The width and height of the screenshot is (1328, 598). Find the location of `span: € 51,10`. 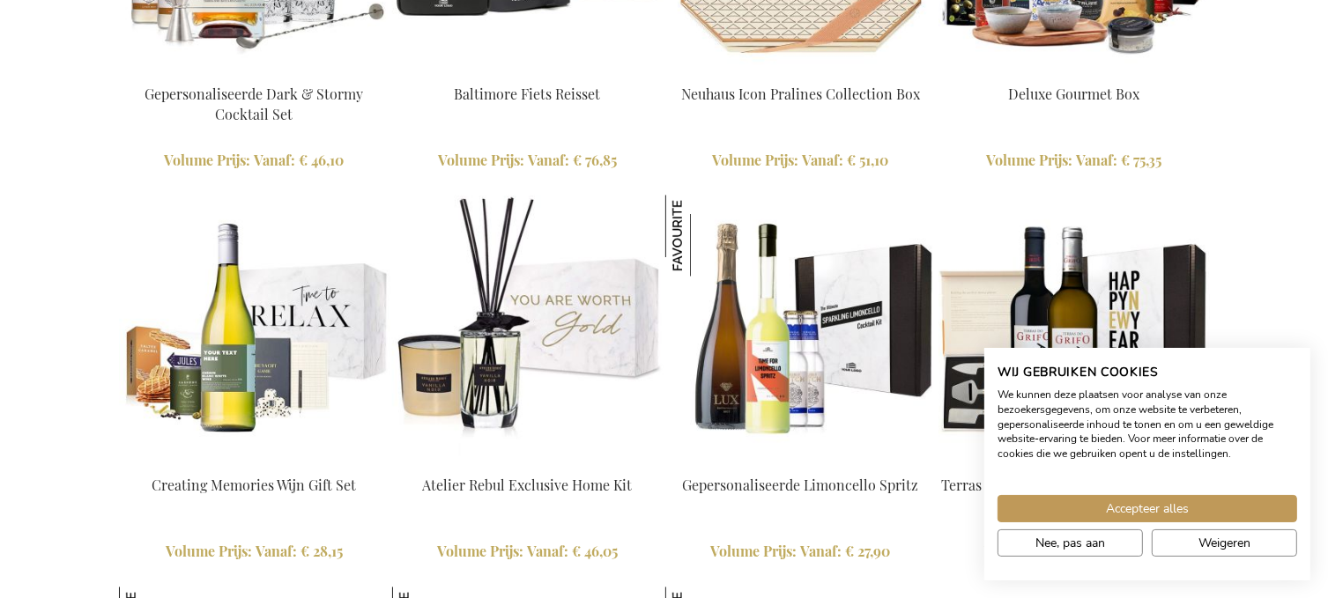

span: € 51,10 is located at coordinates (868, 160).